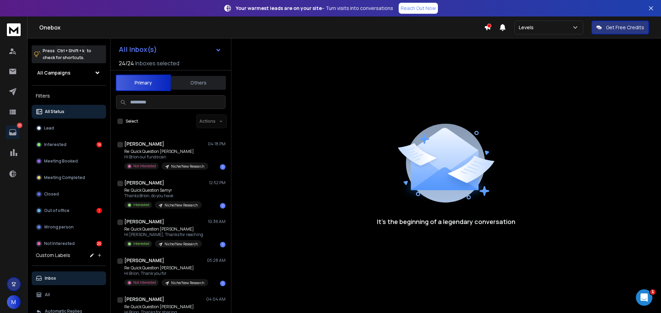 The image size is (661, 313). I want to click on p: Inbox, so click(50, 279).